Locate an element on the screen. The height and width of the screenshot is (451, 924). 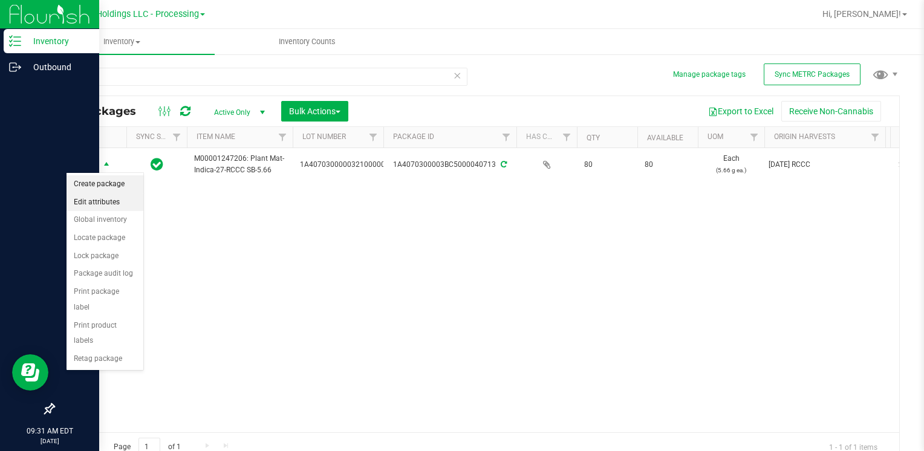
button: Bulk Actions is located at coordinates (315, 111).